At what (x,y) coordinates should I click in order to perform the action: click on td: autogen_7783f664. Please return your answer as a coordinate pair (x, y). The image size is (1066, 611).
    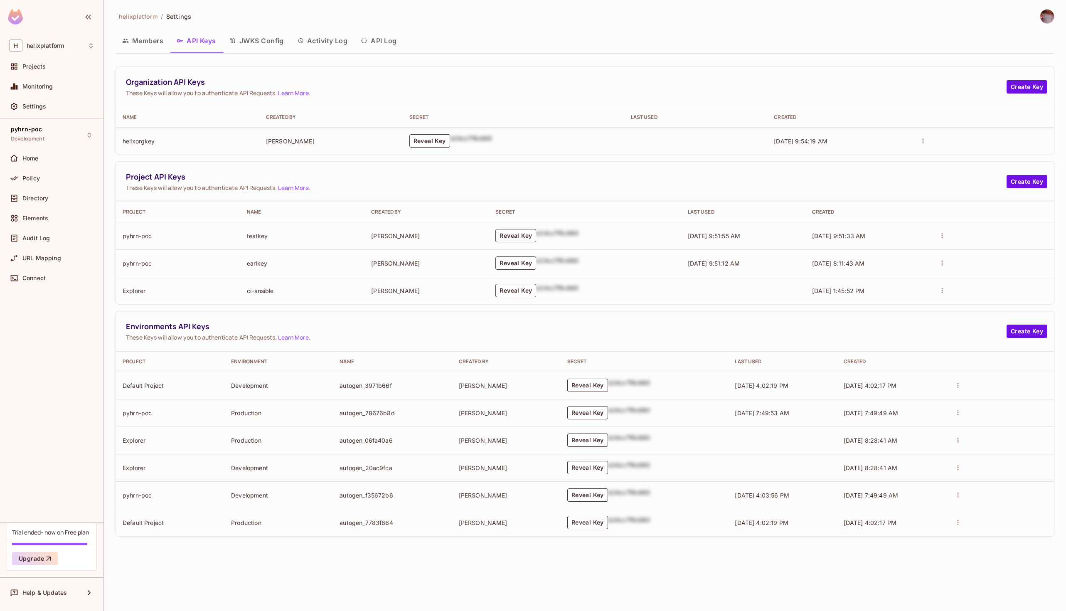
    Looking at the image, I should click on (392, 523).